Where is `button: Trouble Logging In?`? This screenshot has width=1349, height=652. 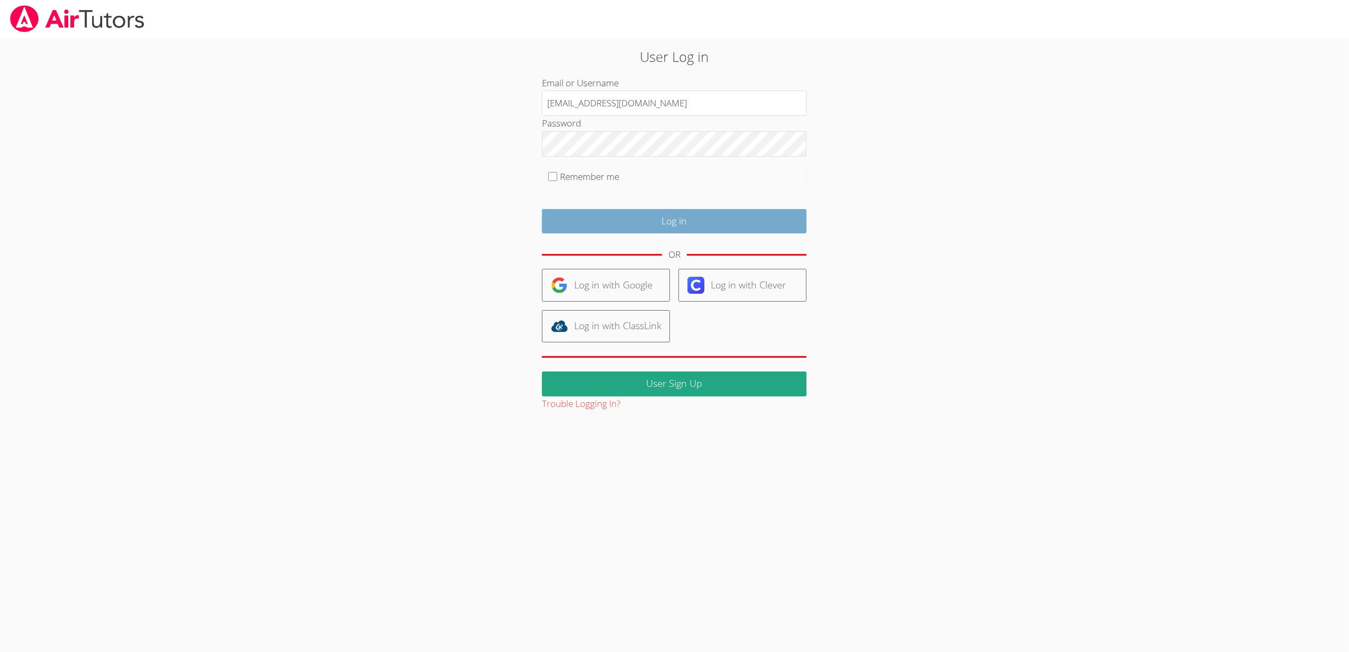
button: Trouble Logging In? is located at coordinates (581, 404).